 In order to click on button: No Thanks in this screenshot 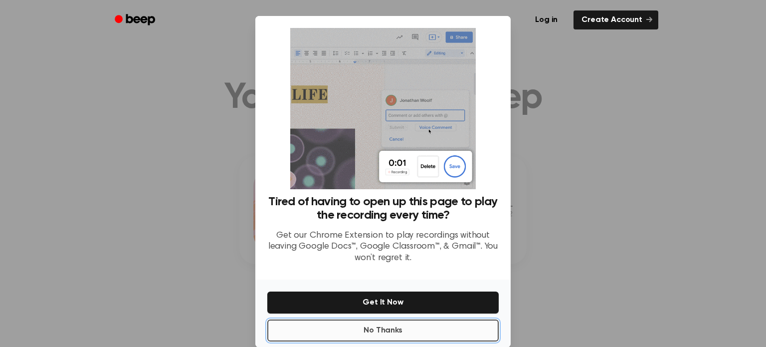, I will do `click(383, 330)`.